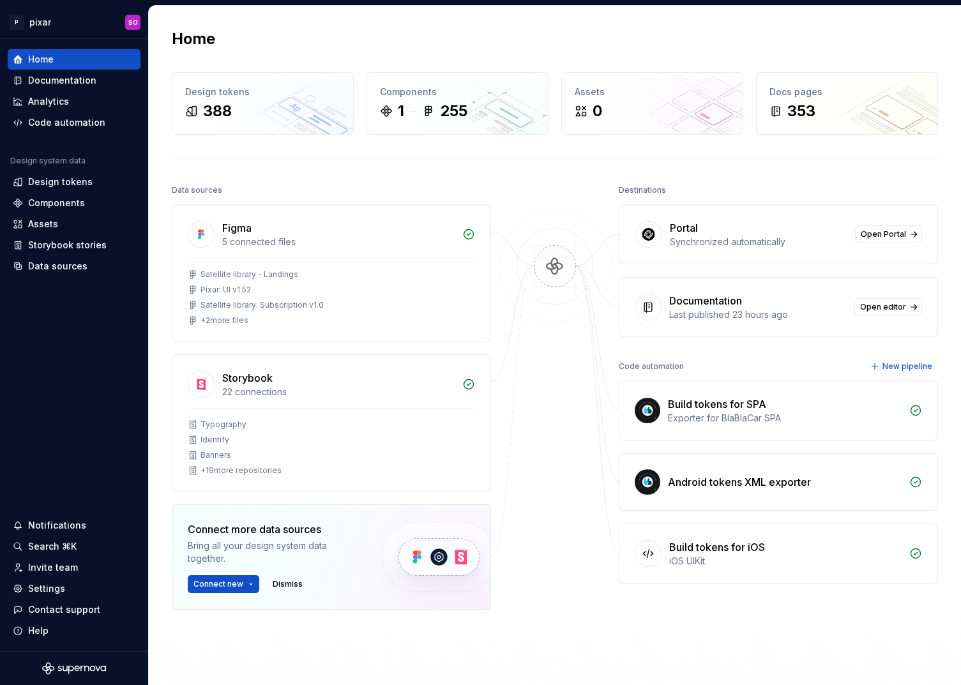 This screenshot has width=961, height=685. What do you see at coordinates (67, 245) in the screenshot?
I see `div: Storybook stories` at bounding box center [67, 245].